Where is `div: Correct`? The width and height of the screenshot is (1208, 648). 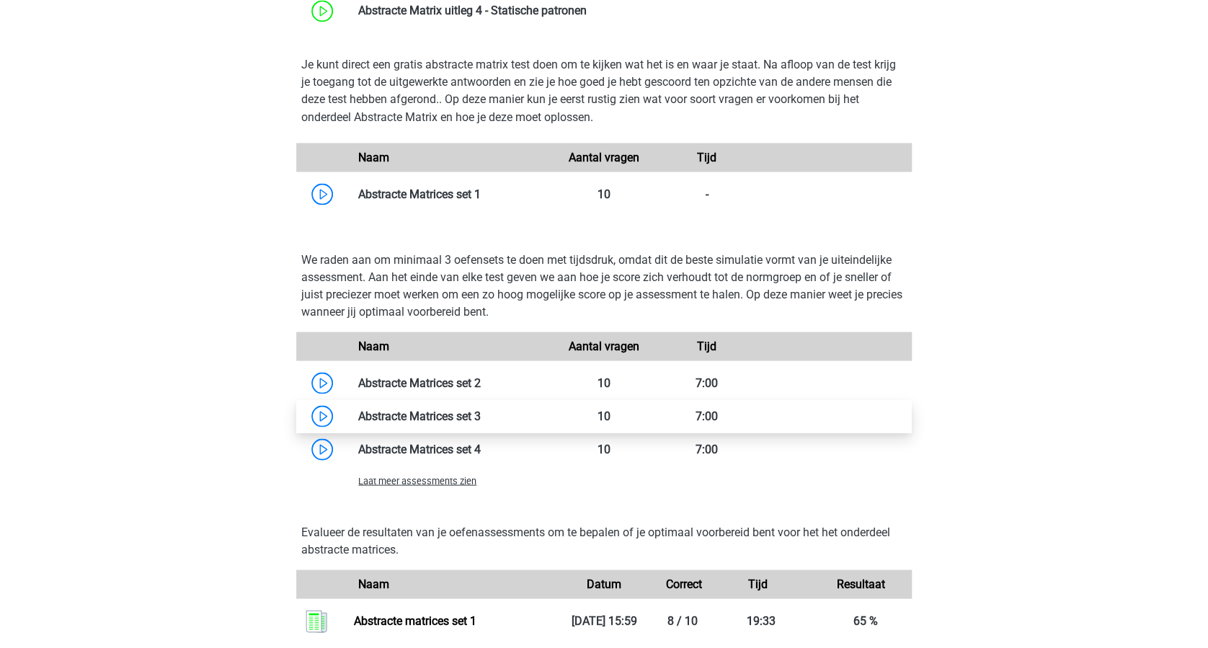
div: Correct is located at coordinates (681, 584).